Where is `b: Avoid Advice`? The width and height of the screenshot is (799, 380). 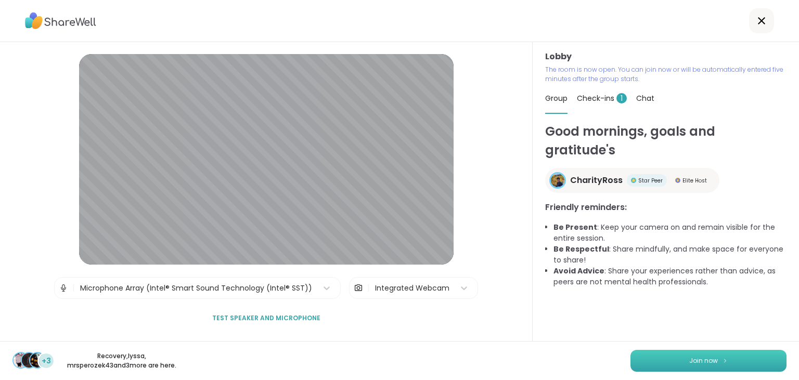 b: Avoid Advice is located at coordinates (579, 271).